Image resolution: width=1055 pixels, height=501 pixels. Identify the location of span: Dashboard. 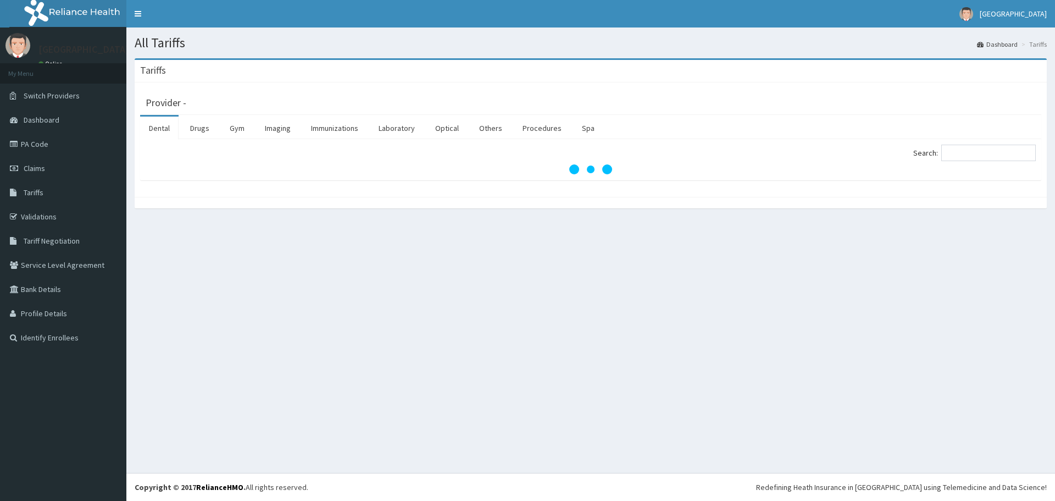
(41, 120).